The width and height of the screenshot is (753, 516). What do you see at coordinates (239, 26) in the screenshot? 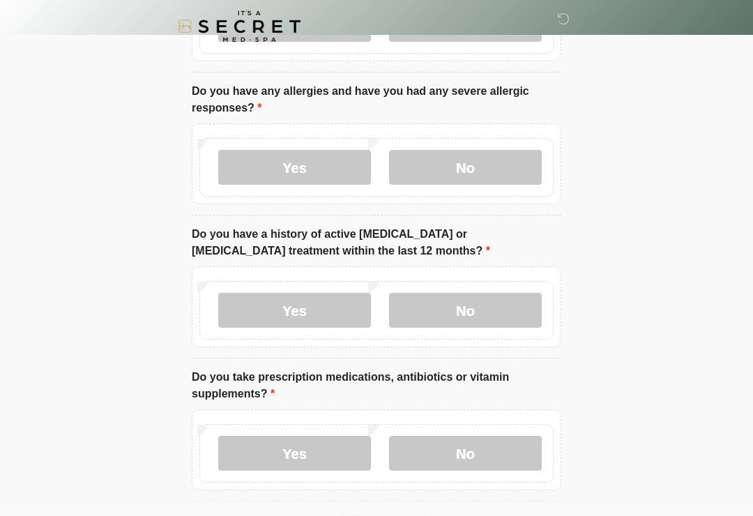
I see `img: It's A Secret Med Spa Logo` at bounding box center [239, 26].